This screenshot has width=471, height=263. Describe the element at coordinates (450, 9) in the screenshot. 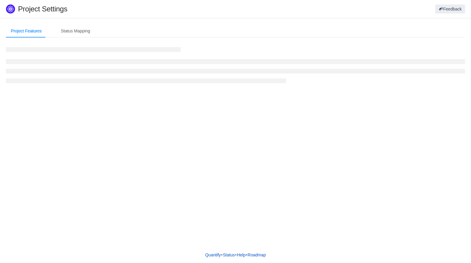

I see `button: Feedback` at that location.